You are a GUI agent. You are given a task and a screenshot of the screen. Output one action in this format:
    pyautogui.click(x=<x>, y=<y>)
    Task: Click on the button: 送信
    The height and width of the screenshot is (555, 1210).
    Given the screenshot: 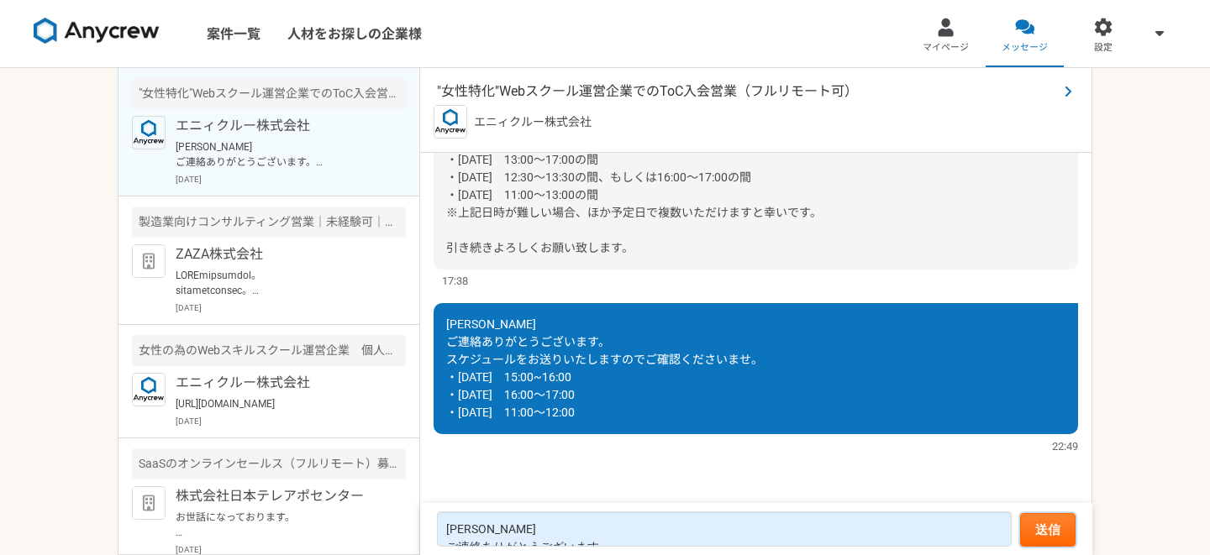 What is the action you would take?
    pyautogui.click(x=1048, y=530)
    